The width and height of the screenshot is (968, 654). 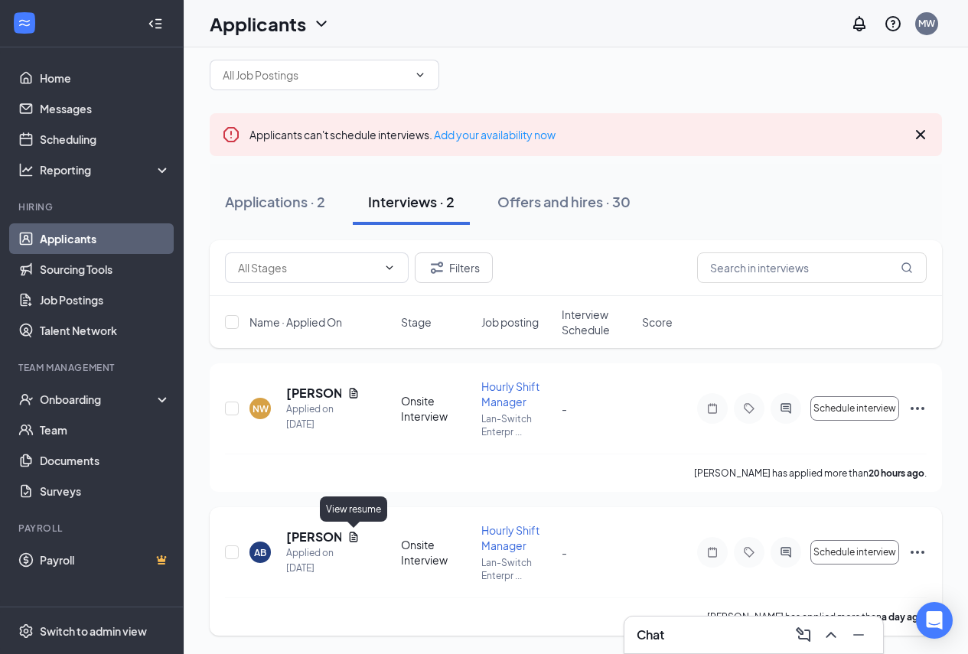 What do you see at coordinates (231, 135) in the screenshot?
I see `svg: Error` at bounding box center [231, 135].